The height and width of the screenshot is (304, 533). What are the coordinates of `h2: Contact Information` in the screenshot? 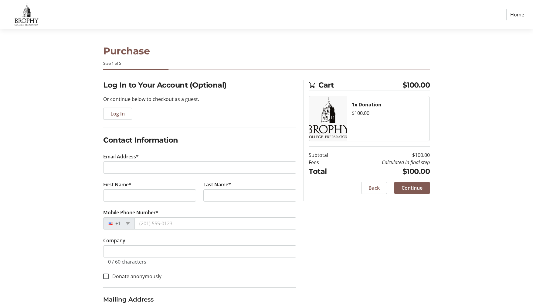 It's located at (200, 140).